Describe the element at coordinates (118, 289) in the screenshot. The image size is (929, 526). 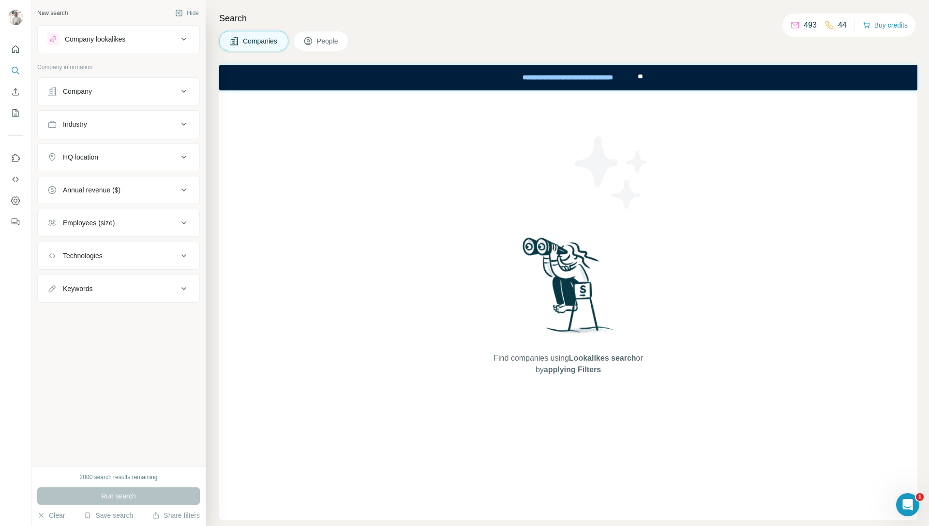
I see `button: Keywords` at that location.